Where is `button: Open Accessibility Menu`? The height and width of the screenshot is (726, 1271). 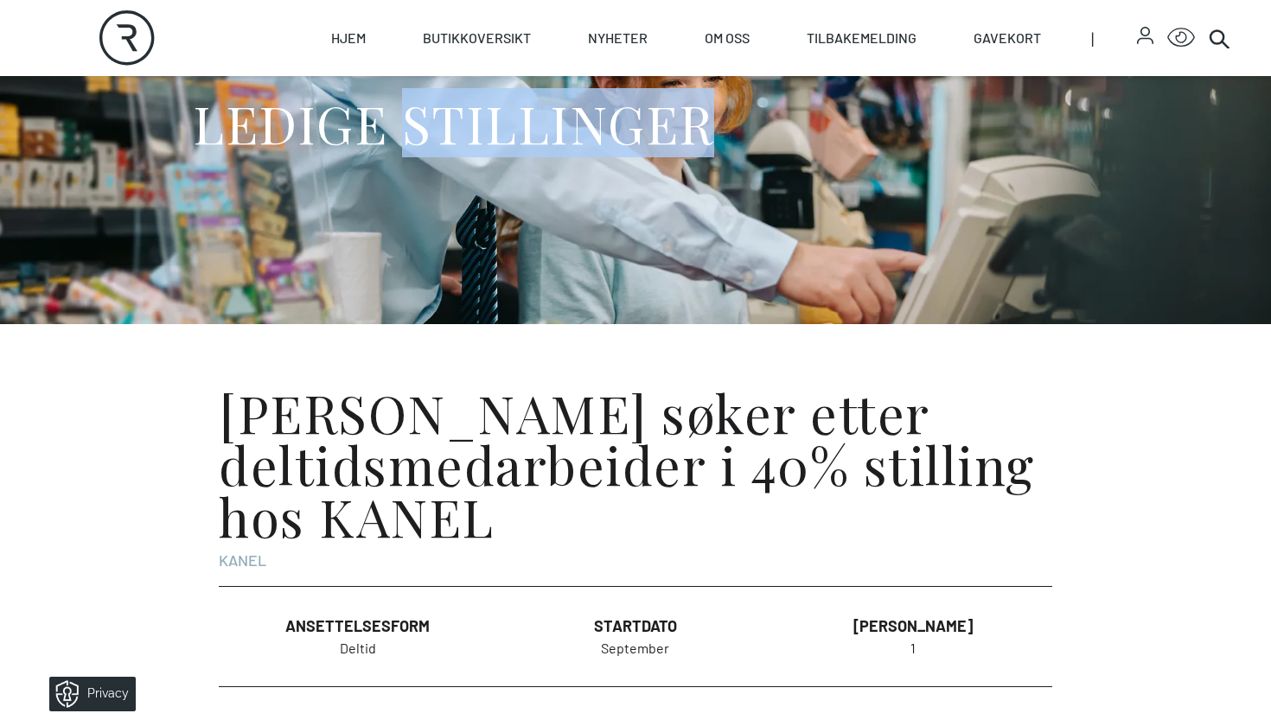
button: Open Accessibility Menu is located at coordinates (1181, 38).